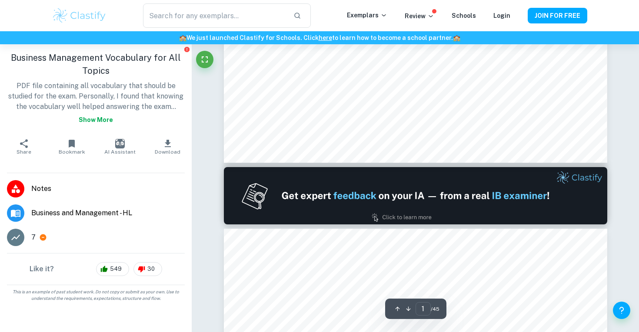 Image resolution: width=639 pixels, height=332 pixels. I want to click on span: AI Assistant, so click(120, 152).